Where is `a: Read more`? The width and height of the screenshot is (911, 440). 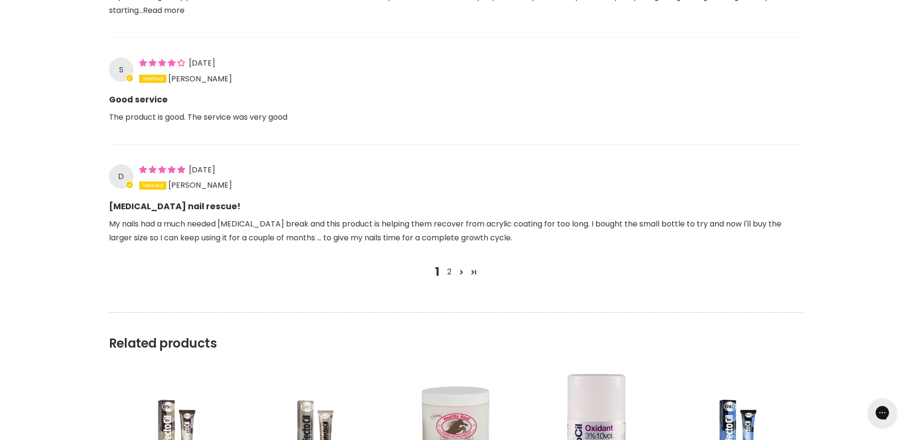
a: Read more is located at coordinates (164, 10).